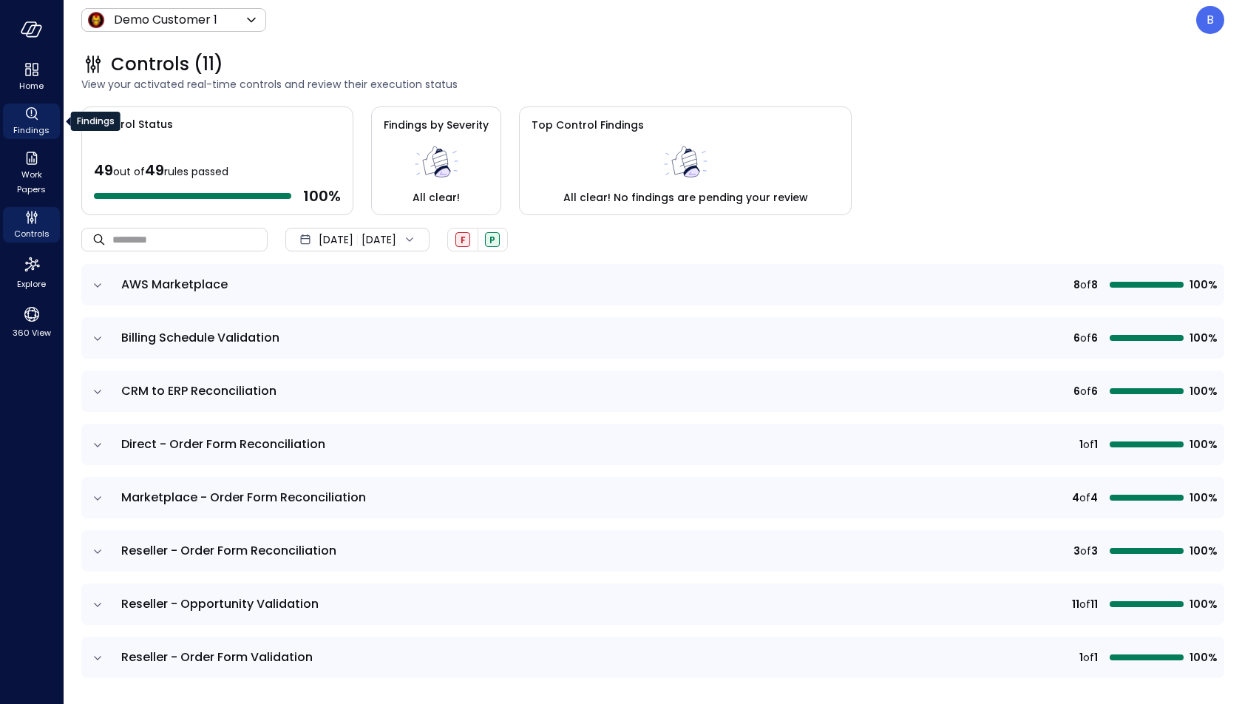  What do you see at coordinates (436, 125) in the screenshot?
I see `span: Findings by Severity` at bounding box center [436, 125].